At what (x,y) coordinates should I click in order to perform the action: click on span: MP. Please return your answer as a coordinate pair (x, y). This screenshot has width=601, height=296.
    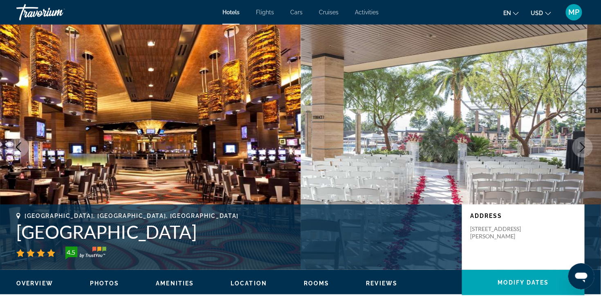
    Looking at the image, I should click on (574, 12).